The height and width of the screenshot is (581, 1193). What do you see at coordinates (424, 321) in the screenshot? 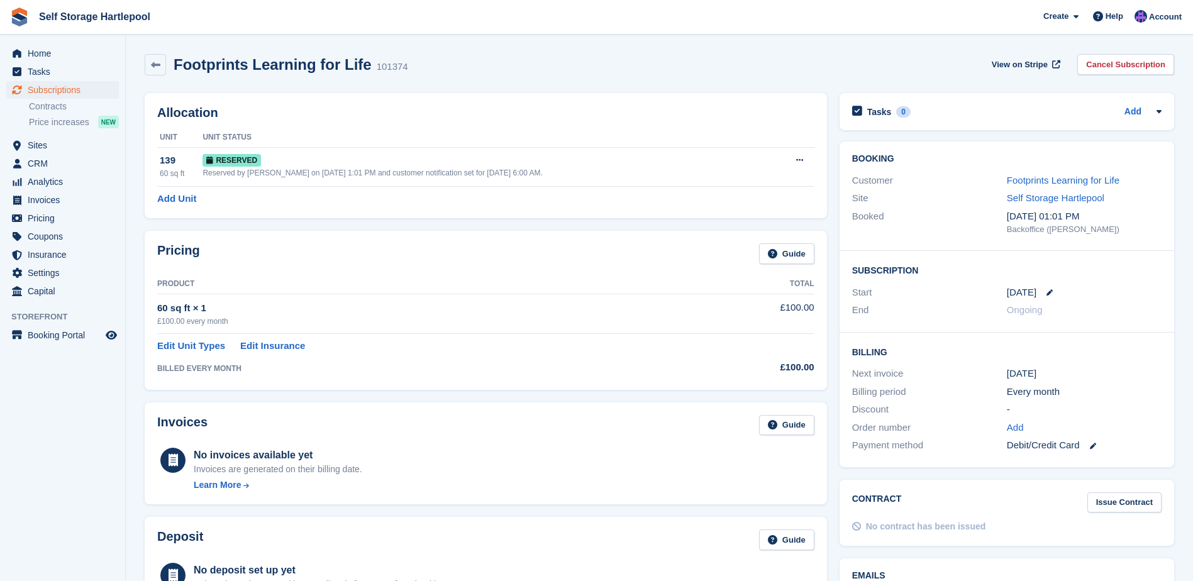
I see `div: £100.00 every month` at bounding box center [424, 321].